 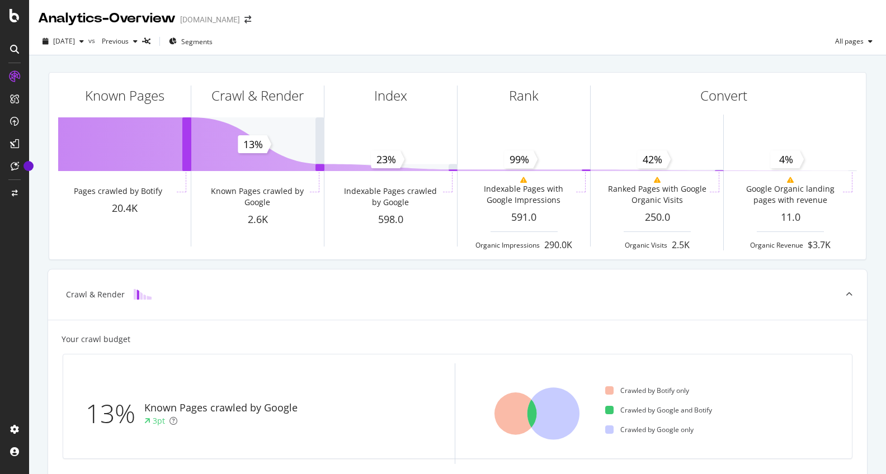 What do you see at coordinates (115, 414) in the screenshot?
I see `div: 13%` at bounding box center [115, 414].